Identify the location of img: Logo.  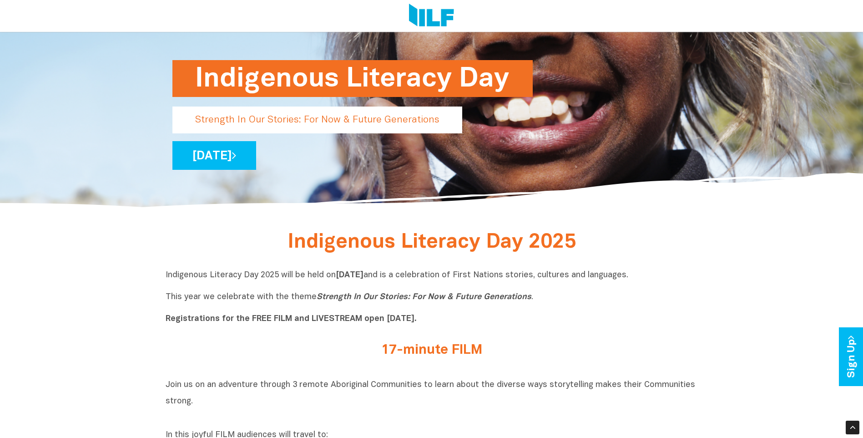
(431, 16).